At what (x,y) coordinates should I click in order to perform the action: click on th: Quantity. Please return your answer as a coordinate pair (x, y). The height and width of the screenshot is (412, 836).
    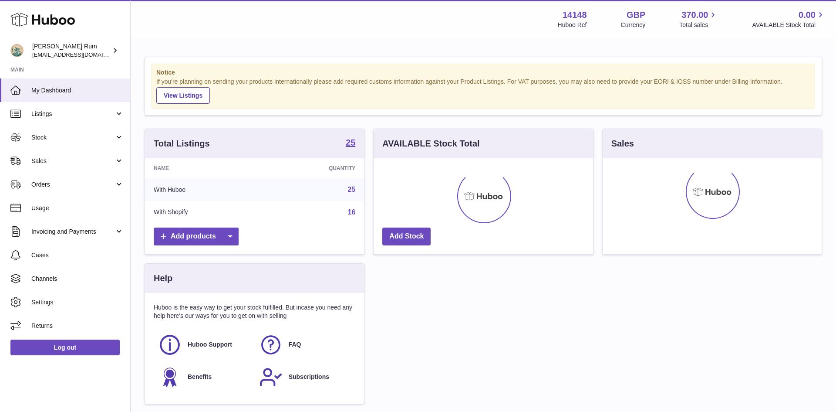
    Looking at the image, I should click on (314, 168).